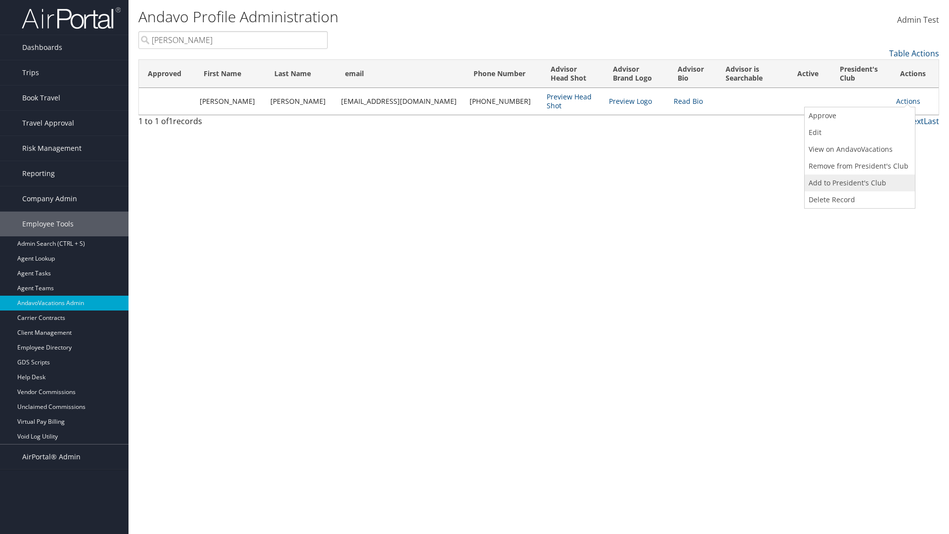  I want to click on th: First Name: activate to sort column ascending, so click(230, 74).